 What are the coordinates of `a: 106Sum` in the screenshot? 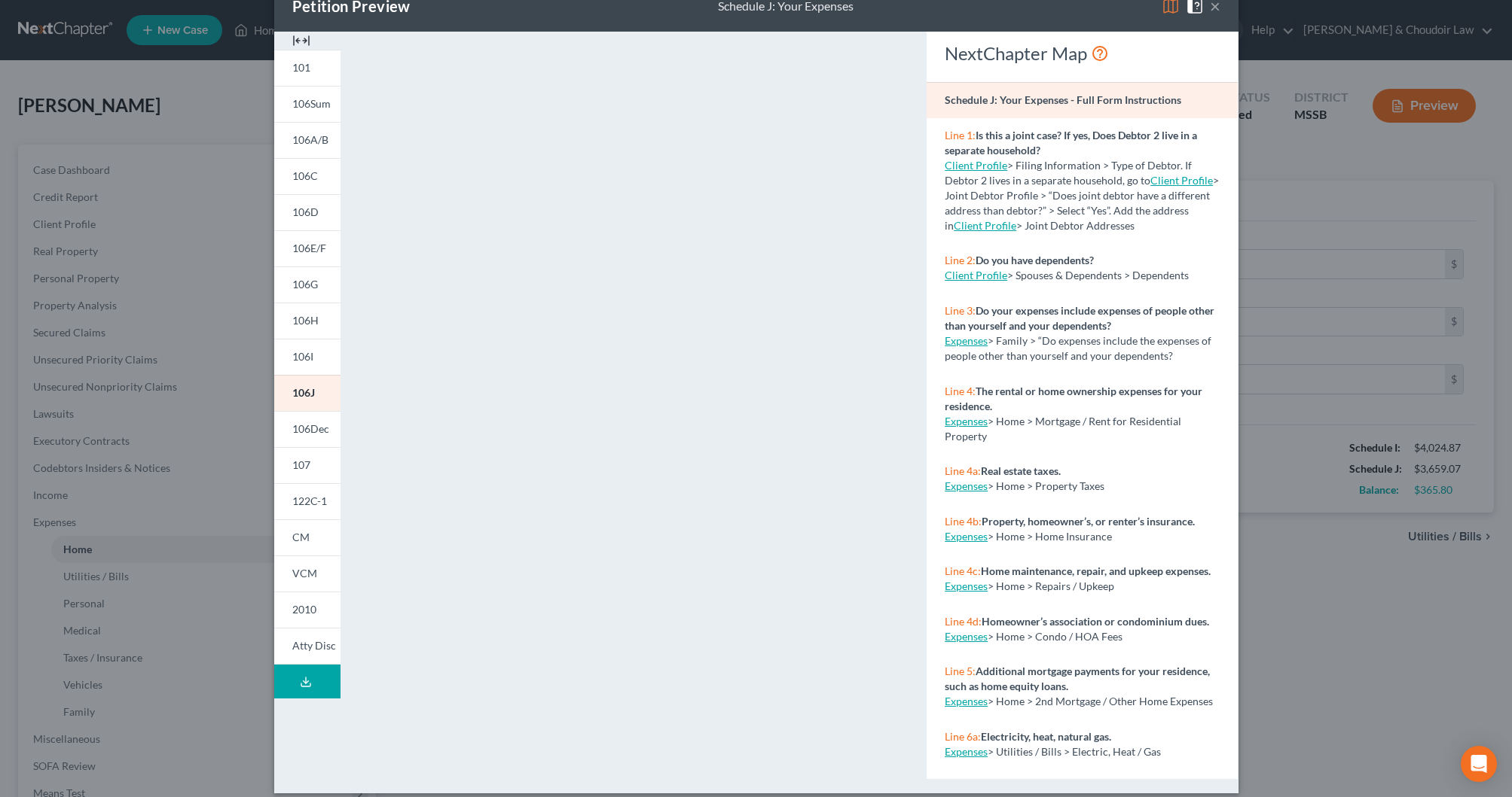 It's located at (307, 104).